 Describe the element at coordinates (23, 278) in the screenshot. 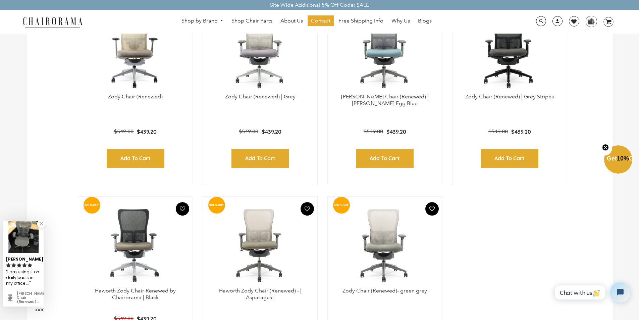

I see `div: I am using it on daily basis in my office and so far great positive reviews from my side` at that location.